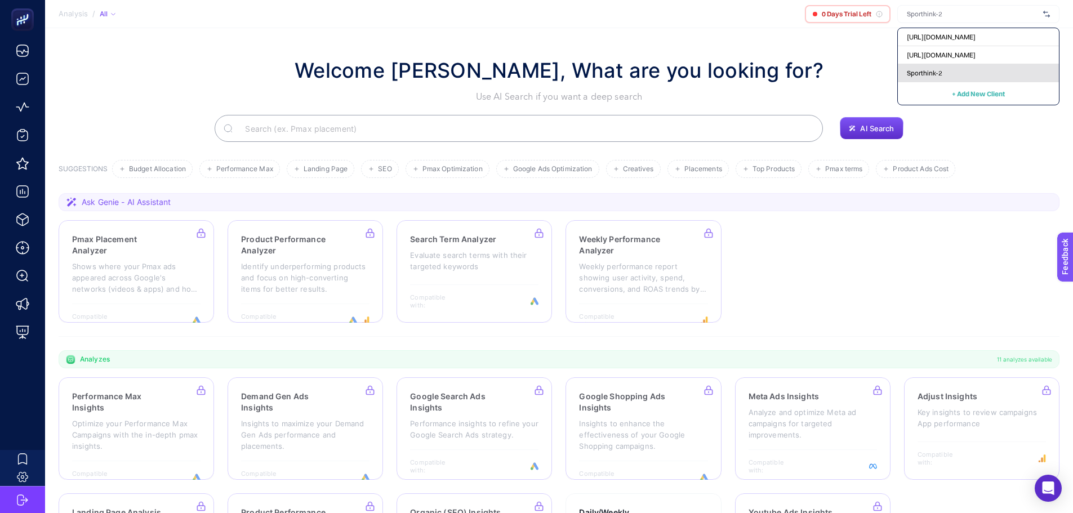 This screenshot has height=513, width=1073. I want to click on span: Analyzes, so click(95, 359).